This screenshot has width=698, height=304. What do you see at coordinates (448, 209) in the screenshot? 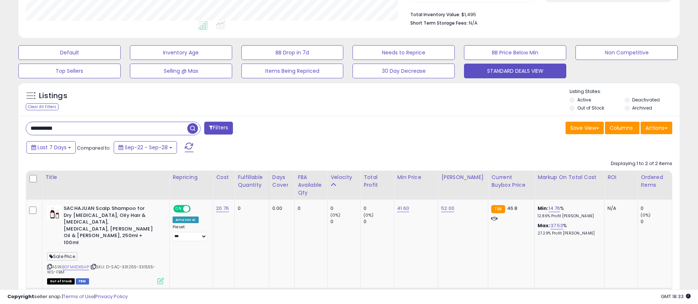
I see `a: 52.00` at bounding box center [448, 209].